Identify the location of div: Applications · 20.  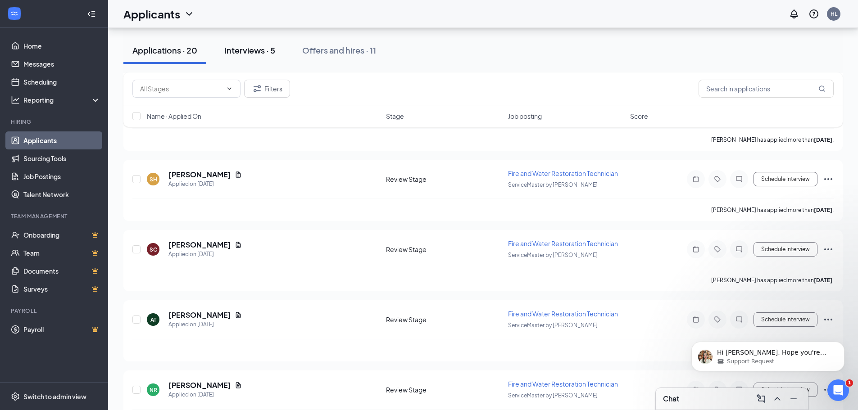
(165, 50).